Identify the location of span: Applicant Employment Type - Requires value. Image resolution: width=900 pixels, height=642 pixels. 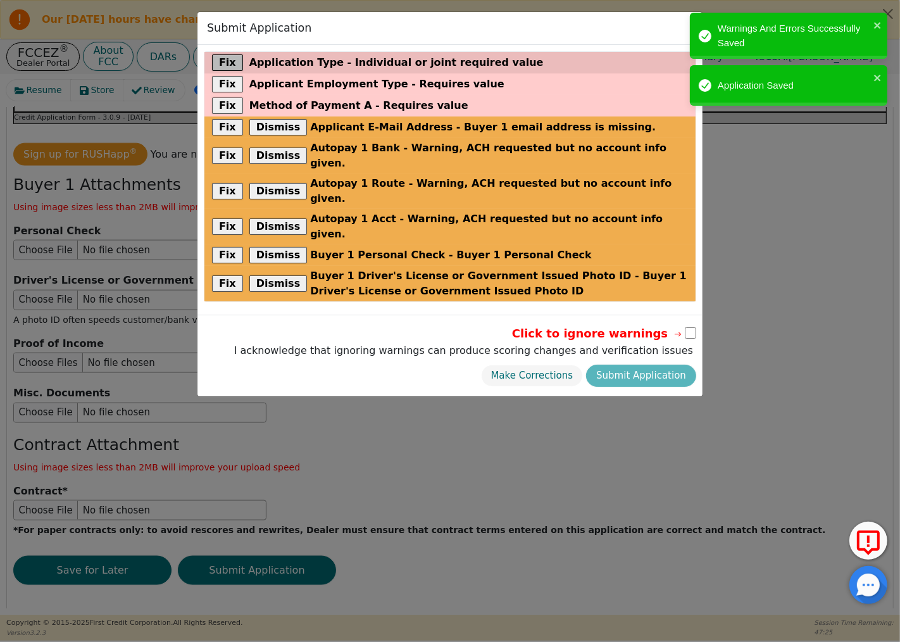
(377, 84).